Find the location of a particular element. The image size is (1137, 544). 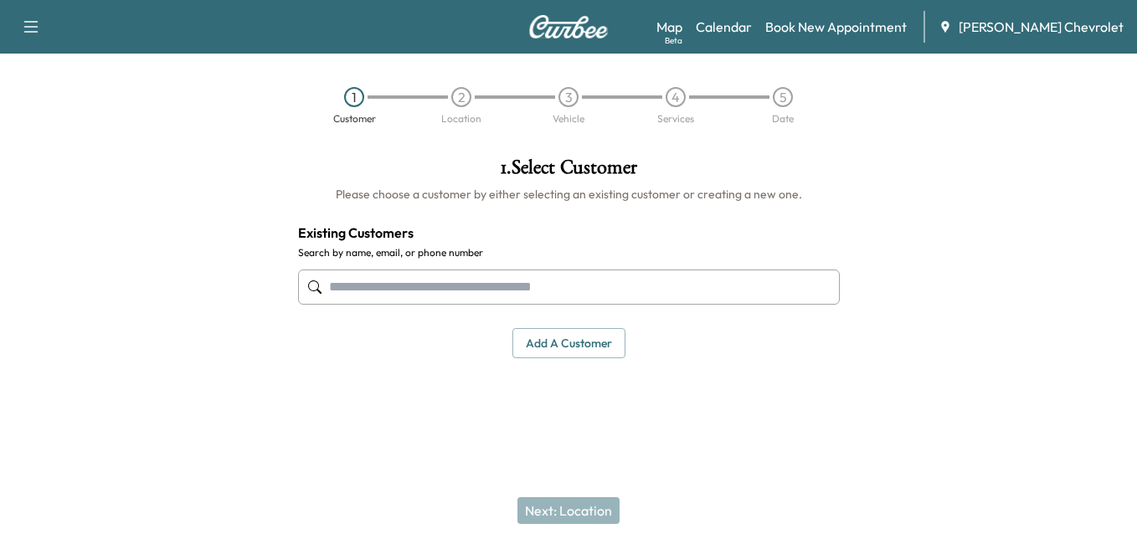

img: Curbee Logo is located at coordinates (569, 27).